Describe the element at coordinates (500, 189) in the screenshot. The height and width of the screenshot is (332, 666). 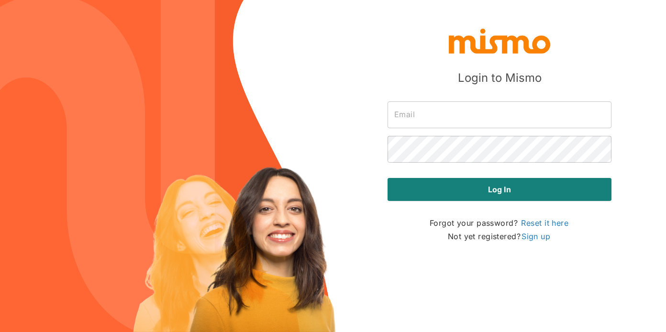
I see `button: Log in` at that location.